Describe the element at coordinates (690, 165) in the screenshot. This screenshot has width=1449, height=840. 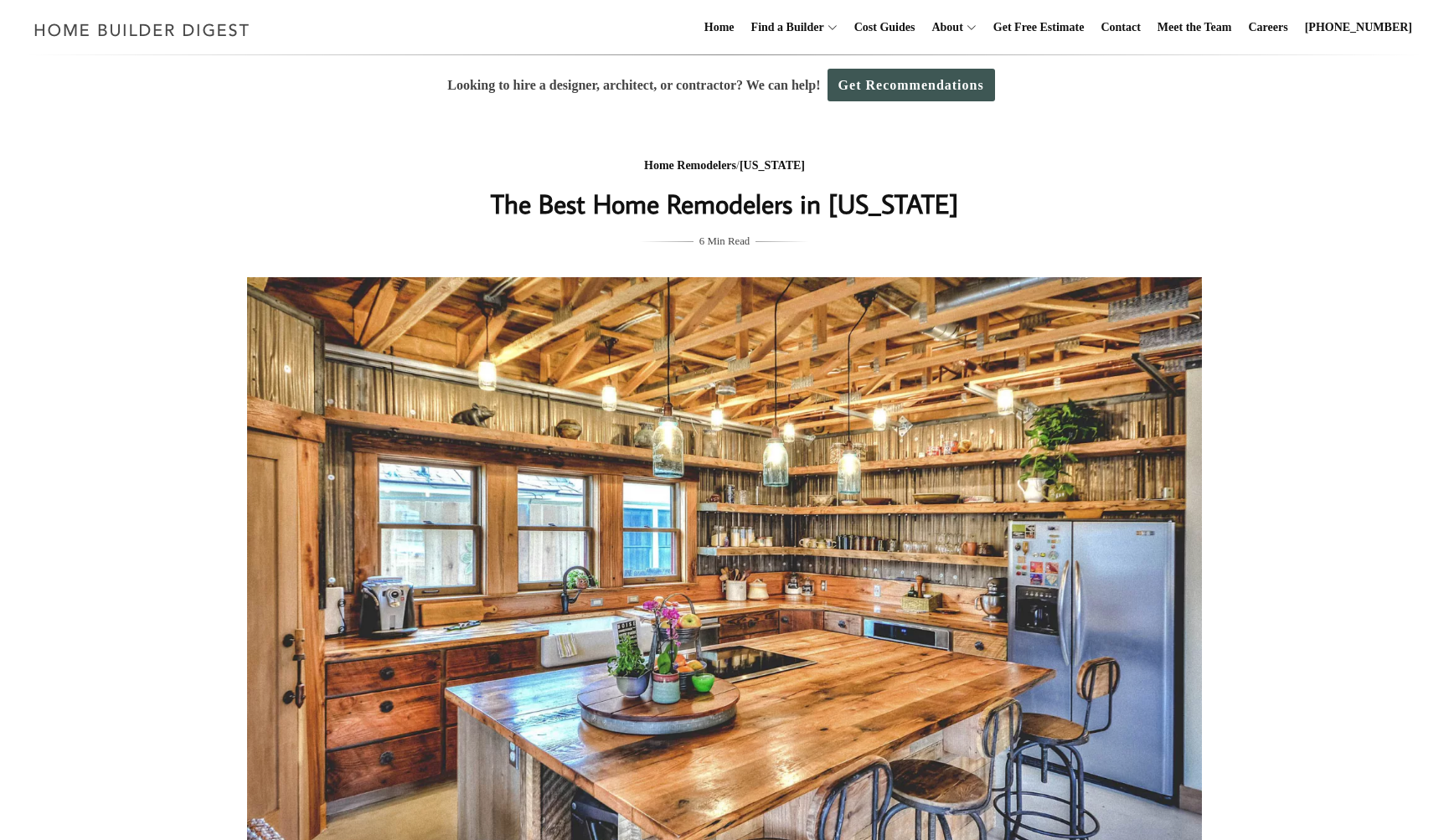
I see `a: Home Remodelers` at that location.